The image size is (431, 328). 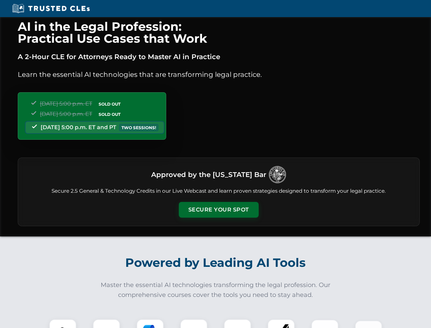 What do you see at coordinates (219, 74) in the screenshot?
I see `p: Learn the essential AI technologies that are transforming legal practice.` at bounding box center [219, 74].